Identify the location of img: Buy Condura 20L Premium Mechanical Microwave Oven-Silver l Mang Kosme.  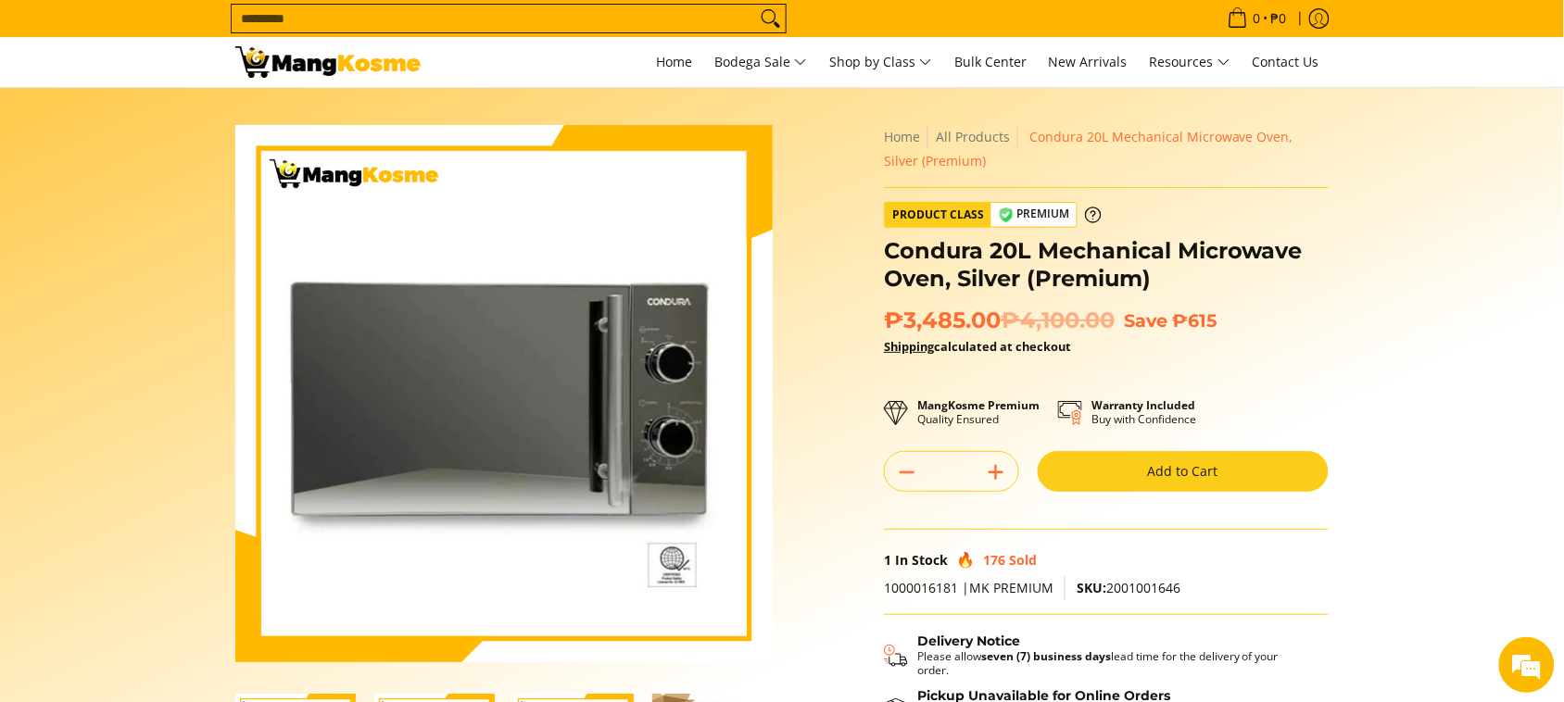
(328, 62).